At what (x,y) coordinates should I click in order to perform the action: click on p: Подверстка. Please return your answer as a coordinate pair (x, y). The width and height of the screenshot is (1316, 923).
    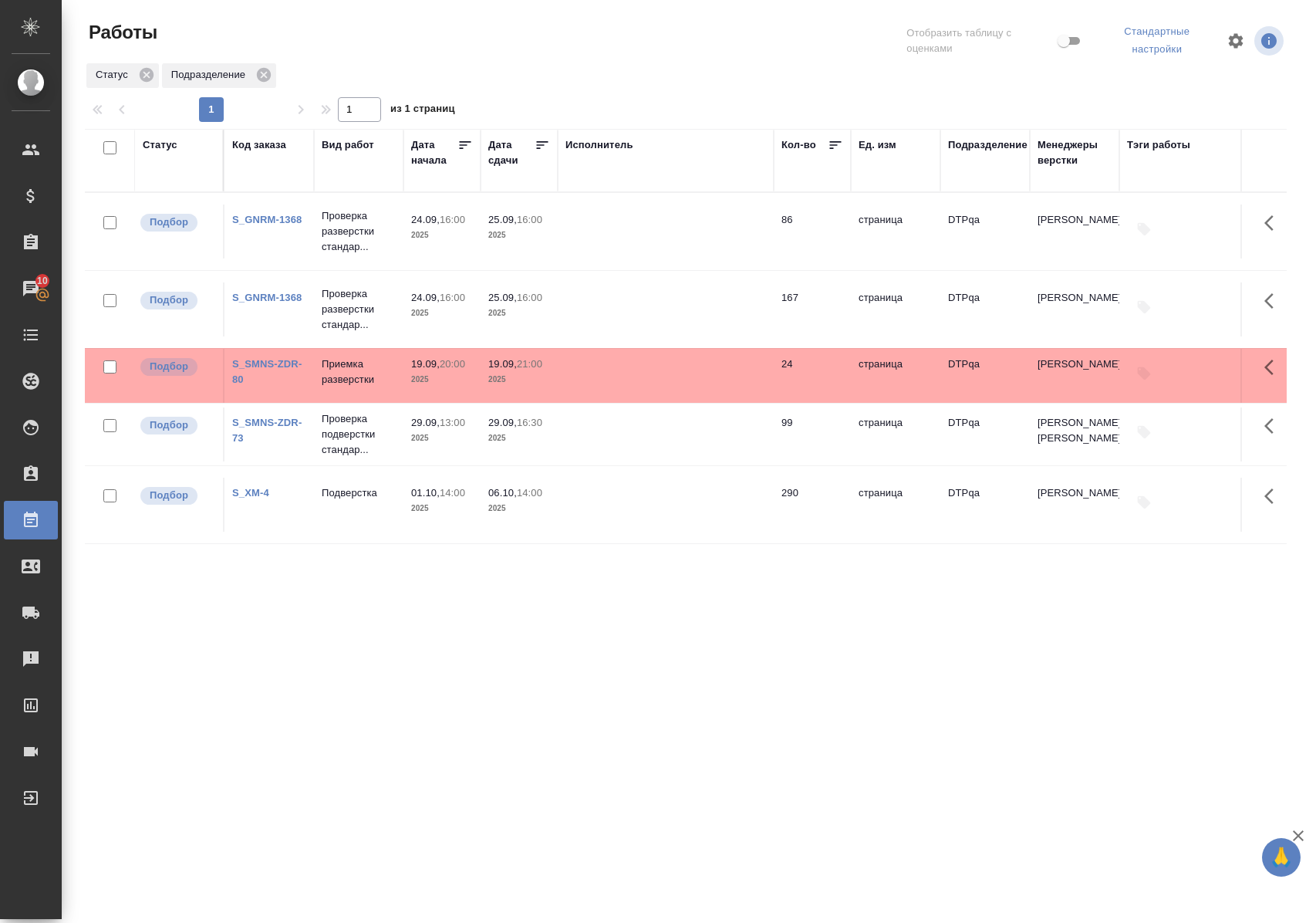
    Looking at the image, I should click on (359, 493).